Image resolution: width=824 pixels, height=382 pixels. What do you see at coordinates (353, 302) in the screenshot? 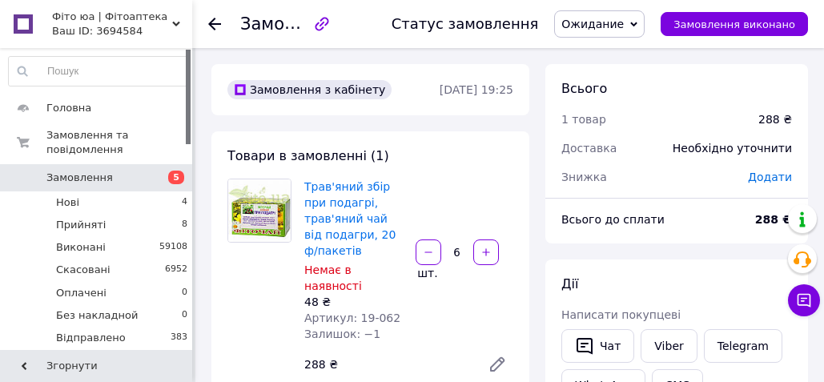
I see `div: 48 ₴` at bounding box center [353, 302].